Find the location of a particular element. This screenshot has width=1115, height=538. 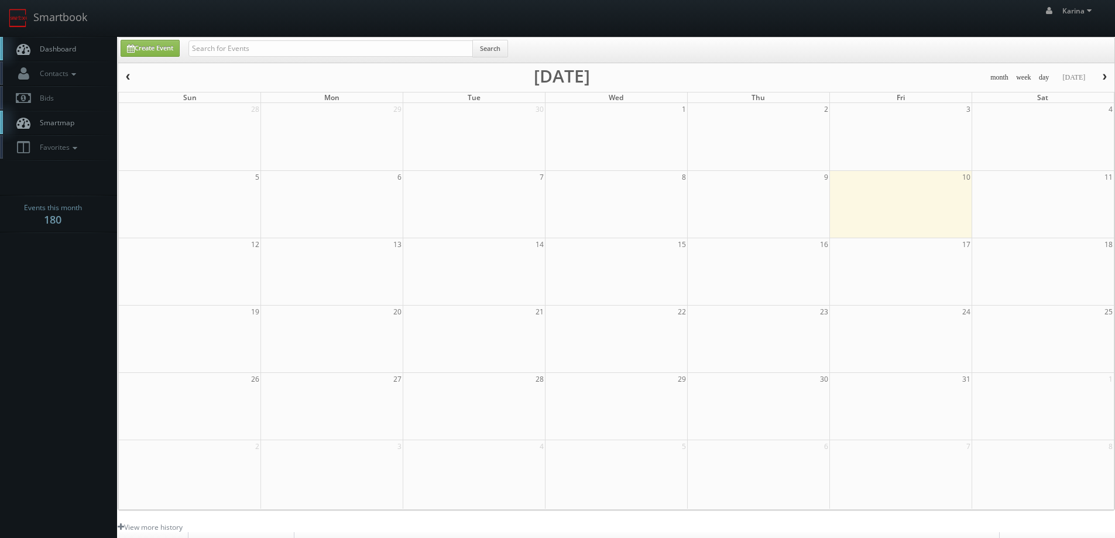

button: month is located at coordinates (999, 77).